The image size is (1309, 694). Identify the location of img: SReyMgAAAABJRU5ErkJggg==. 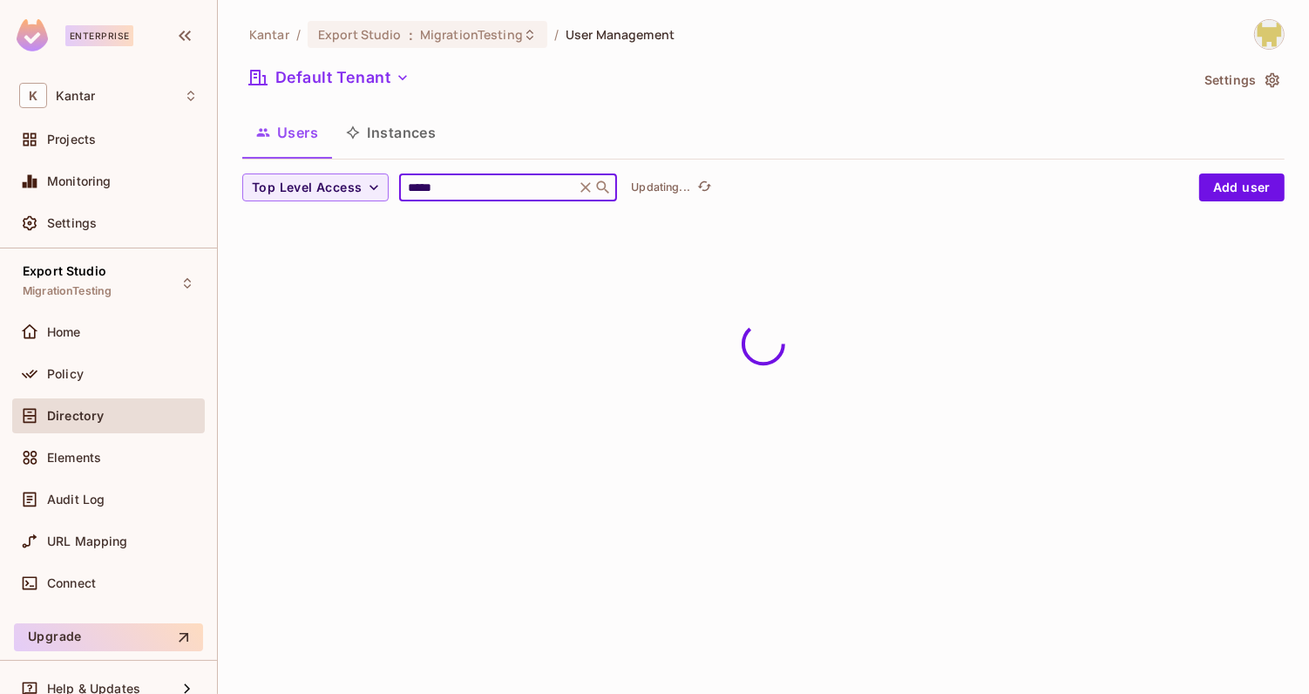
(32, 35).